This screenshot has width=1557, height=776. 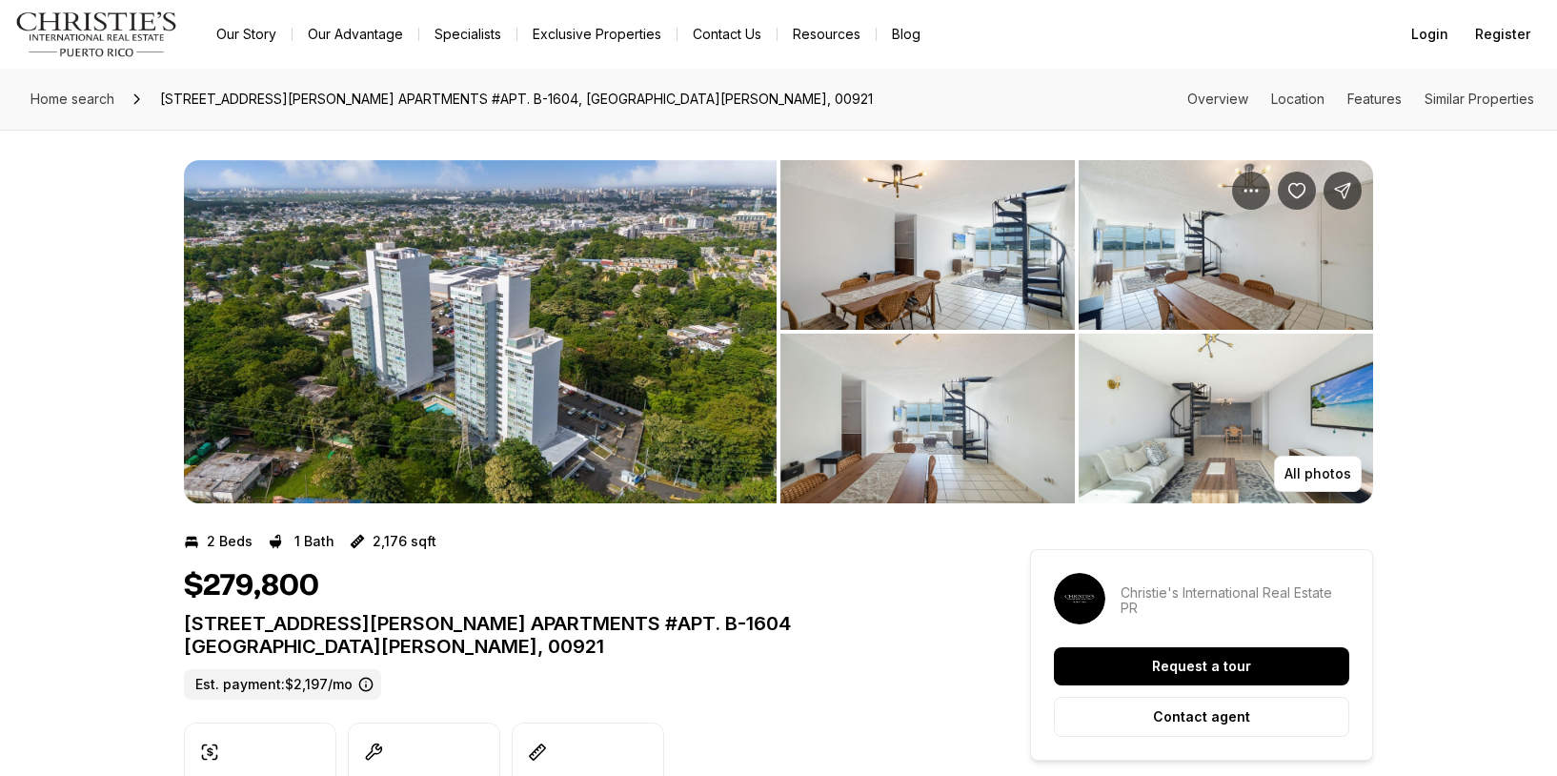 What do you see at coordinates (1202, 666) in the screenshot?
I see `button: Request a tour` at bounding box center [1202, 666].